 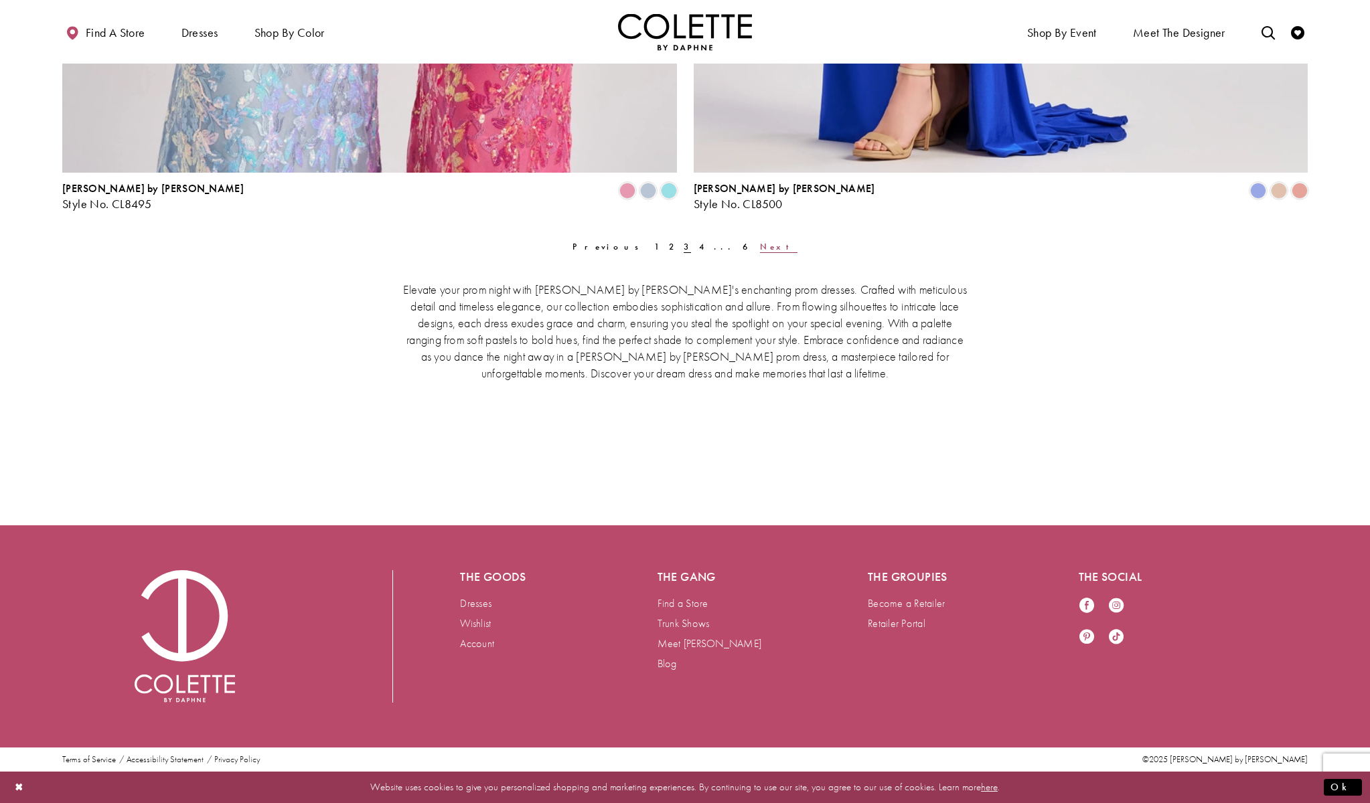 What do you see at coordinates (658, 246) in the screenshot?
I see `a: 1` at bounding box center [658, 246].